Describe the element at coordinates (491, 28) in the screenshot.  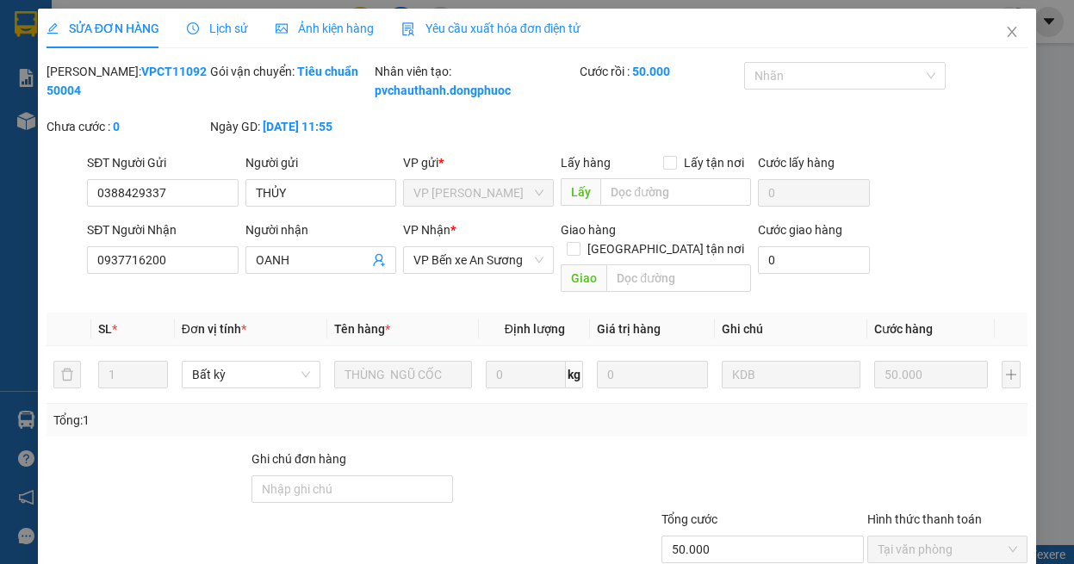
I see `span: Yêu cầu xuất hóa đơn điện tử` at that location.